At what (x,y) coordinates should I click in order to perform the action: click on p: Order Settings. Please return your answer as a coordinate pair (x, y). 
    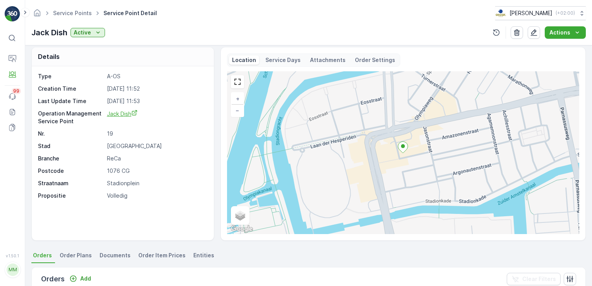
    Looking at the image, I should click on (375, 60).